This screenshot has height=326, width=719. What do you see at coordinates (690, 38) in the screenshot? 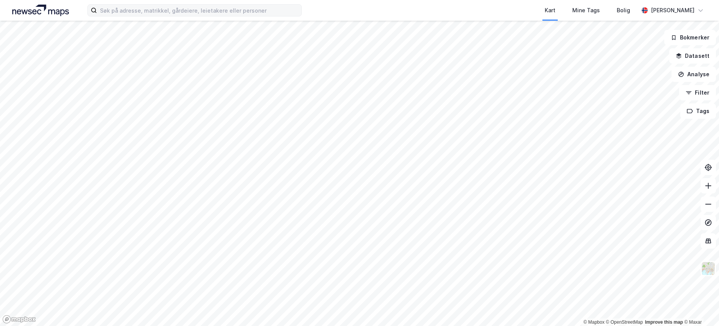
I see `button: Bokmerker` at bounding box center [690, 38].